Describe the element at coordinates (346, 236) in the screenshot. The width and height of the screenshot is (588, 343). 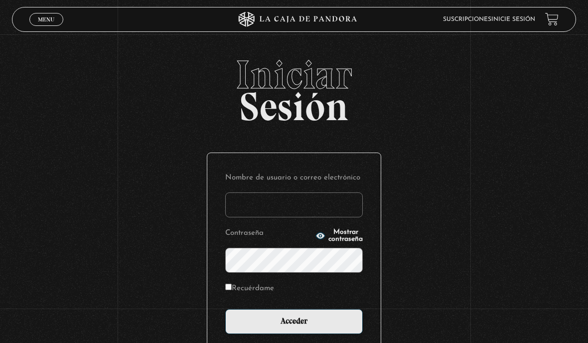
I see `span: Mostrar contraseña` at that location.